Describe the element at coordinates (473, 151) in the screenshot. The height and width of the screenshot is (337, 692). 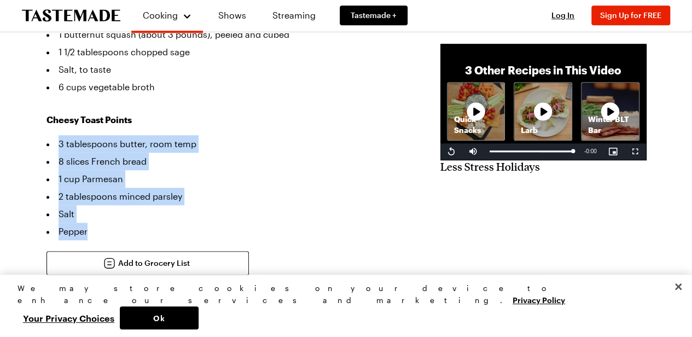
I see `button: Mute` at that location.